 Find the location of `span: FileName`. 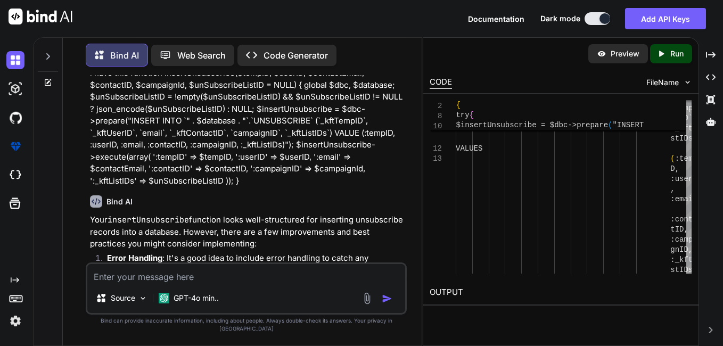

span: FileName is located at coordinates (662, 83).